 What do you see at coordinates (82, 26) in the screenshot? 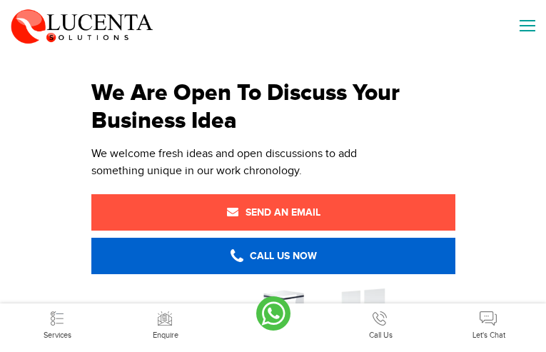
I see `img: Lucenta Solutions` at bounding box center [82, 26].